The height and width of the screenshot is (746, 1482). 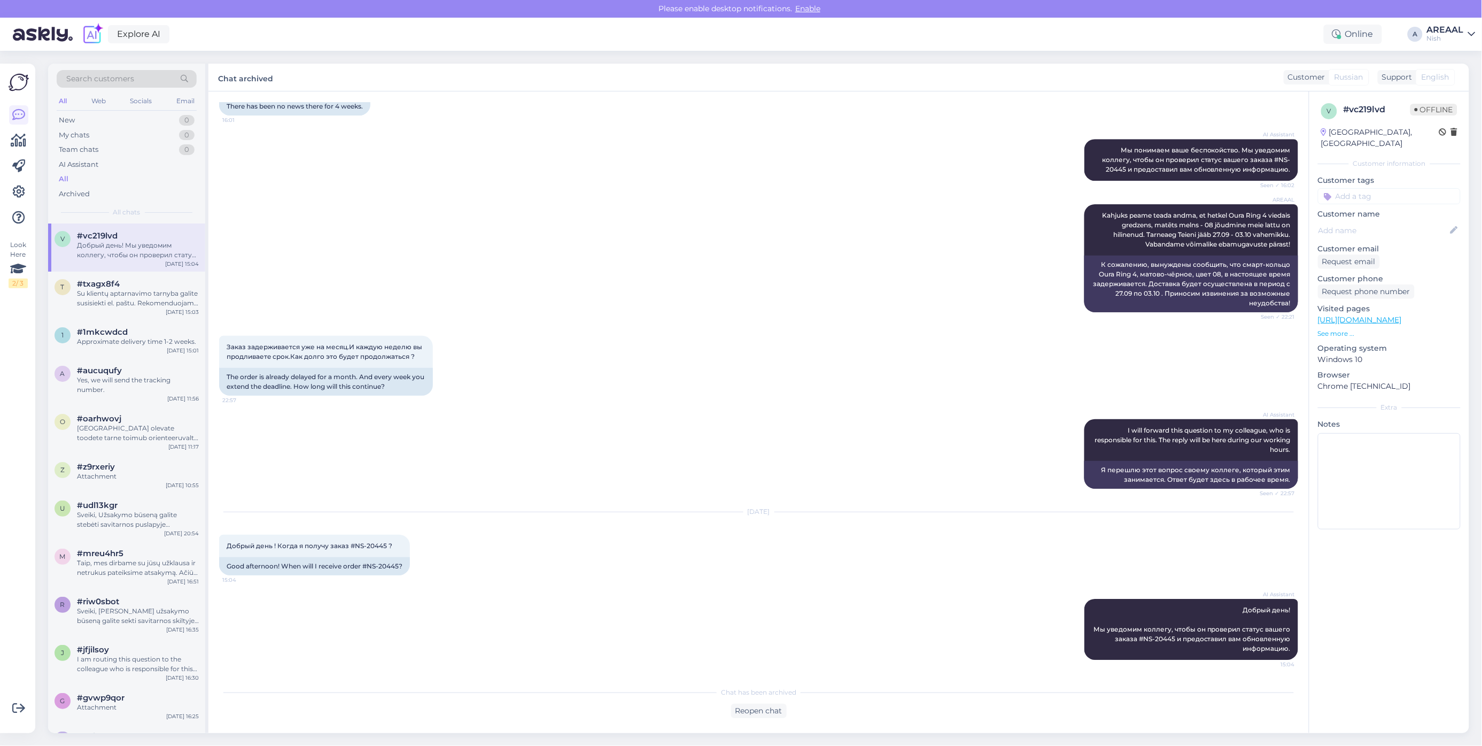 I want to click on div: A, so click(x=1416, y=34).